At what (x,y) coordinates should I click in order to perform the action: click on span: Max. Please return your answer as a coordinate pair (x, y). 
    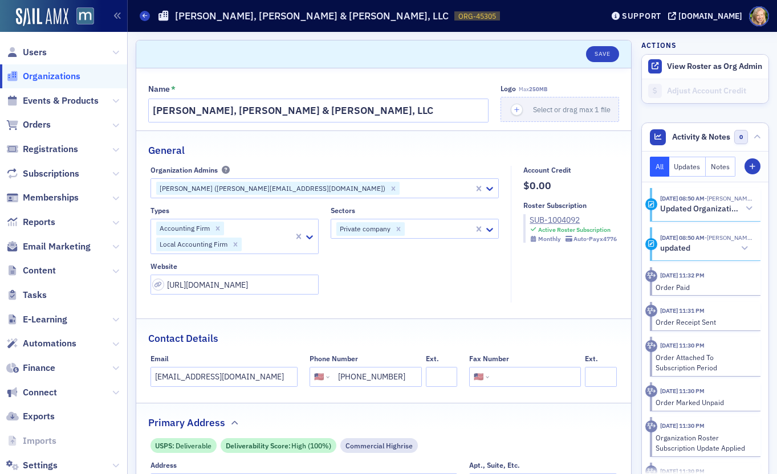
    Looking at the image, I should click on (533, 89).